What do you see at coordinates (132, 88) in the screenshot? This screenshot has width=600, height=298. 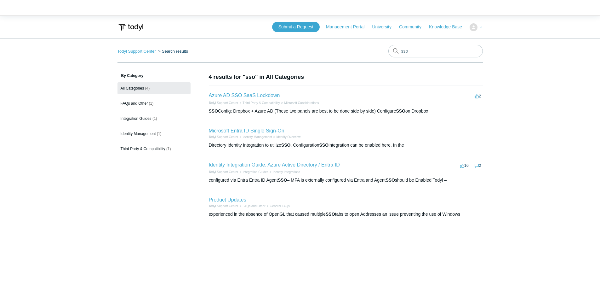 I see `span: All Categories` at bounding box center [132, 88].